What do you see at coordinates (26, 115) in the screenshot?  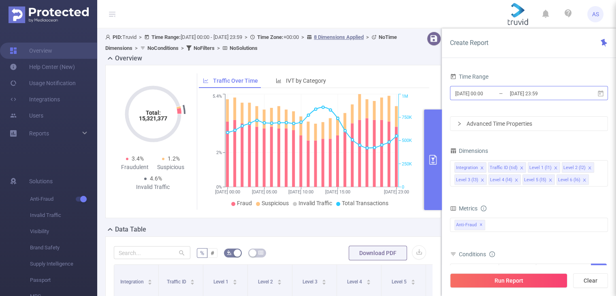 I see `a: Users` at bounding box center [26, 115].